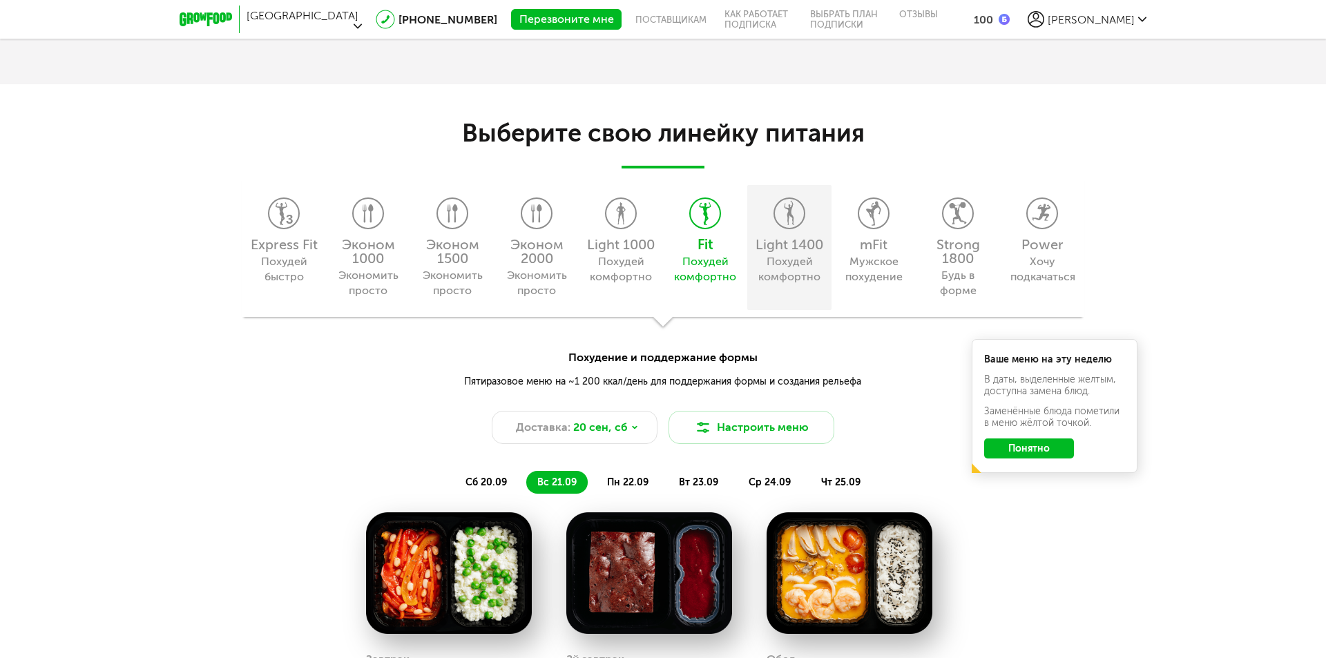 The height and width of the screenshot is (658, 1326). What do you see at coordinates (790, 245) in the screenshot?
I see `div: Light 1400` at bounding box center [790, 245].